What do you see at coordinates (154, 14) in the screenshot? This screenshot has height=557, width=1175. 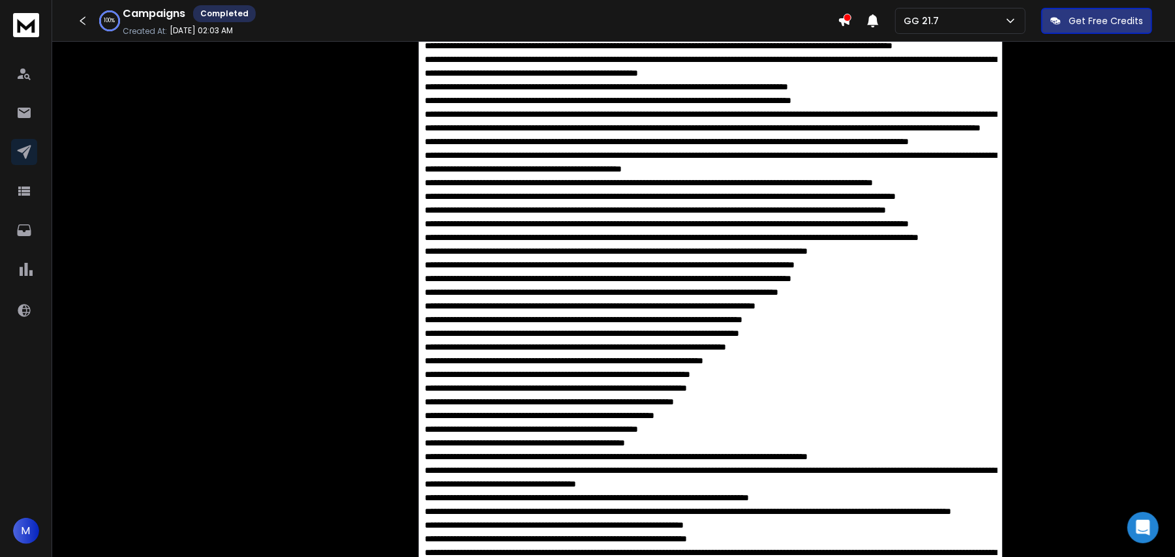 I see `h1: Campaigns` at bounding box center [154, 14].